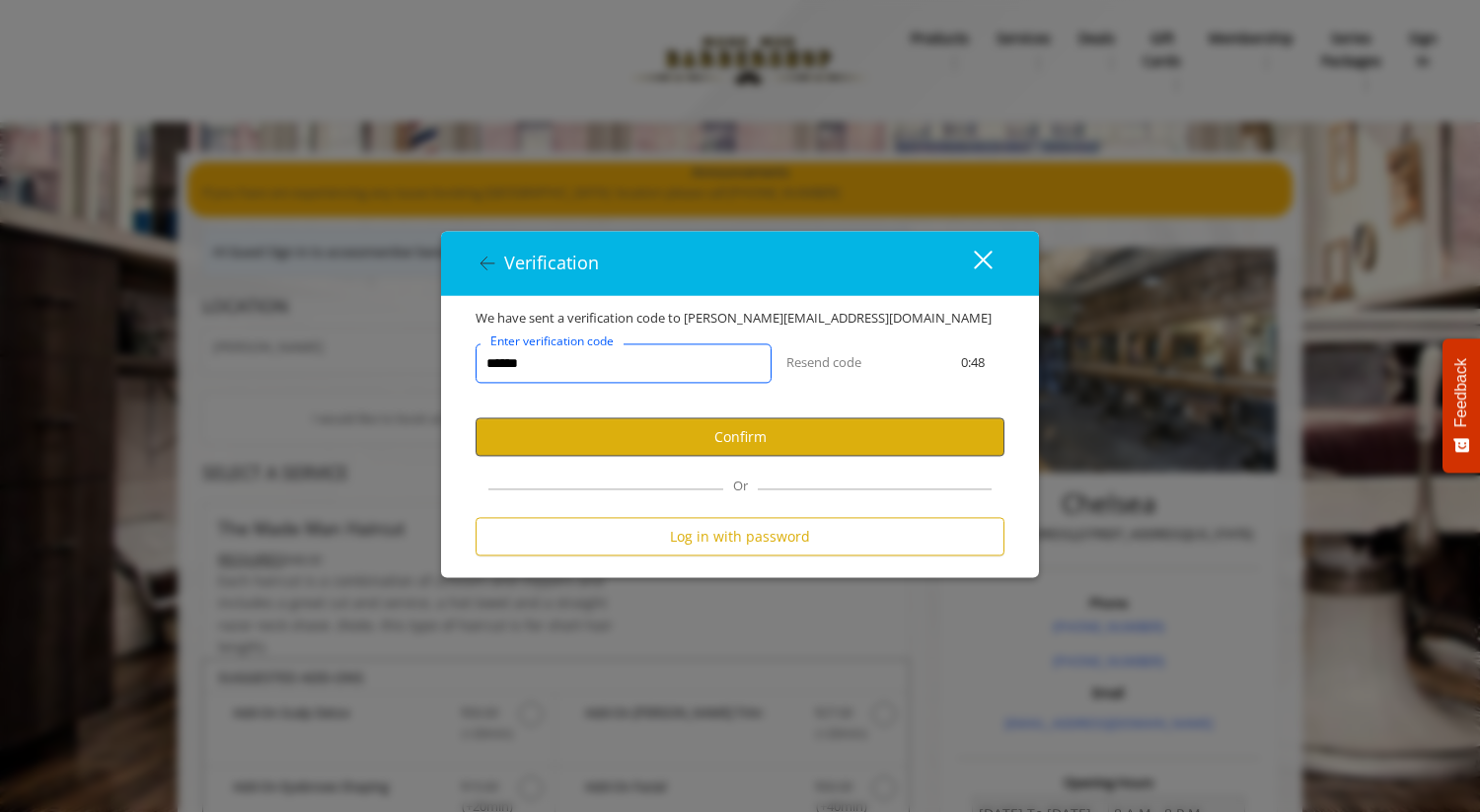 The width and height of the screenshot is (1480, 812). Describe the element at coordinates (552, 340) in the screenshot. I see `label: Enter verification code` at that location.